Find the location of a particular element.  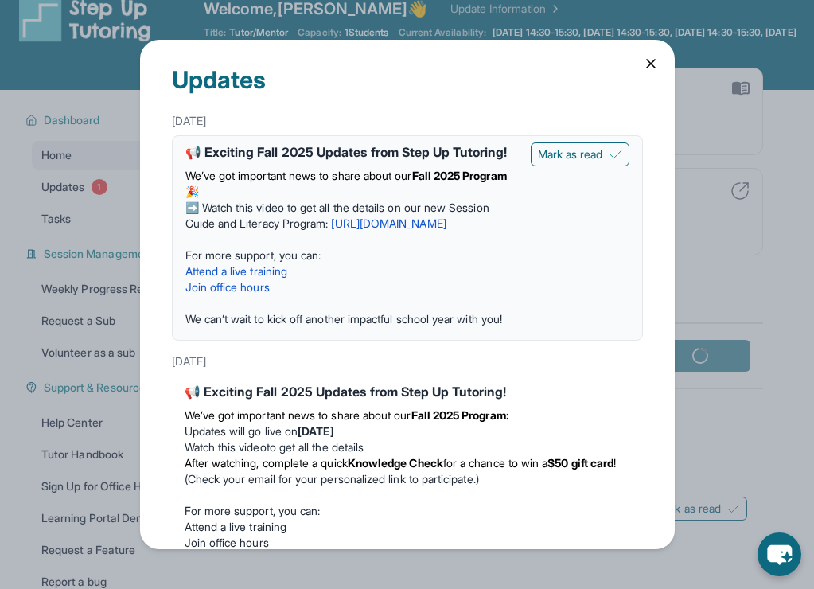

div: Updates is located at coordinates (407, 73).